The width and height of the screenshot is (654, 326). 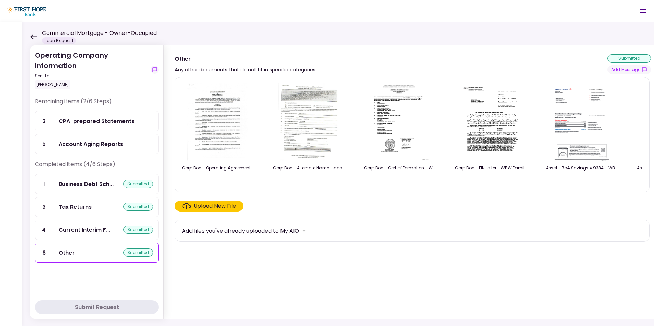 I want to click on a: 1Business Debt Schedule (fill and sign)submitted, so click(x=97, y=184).